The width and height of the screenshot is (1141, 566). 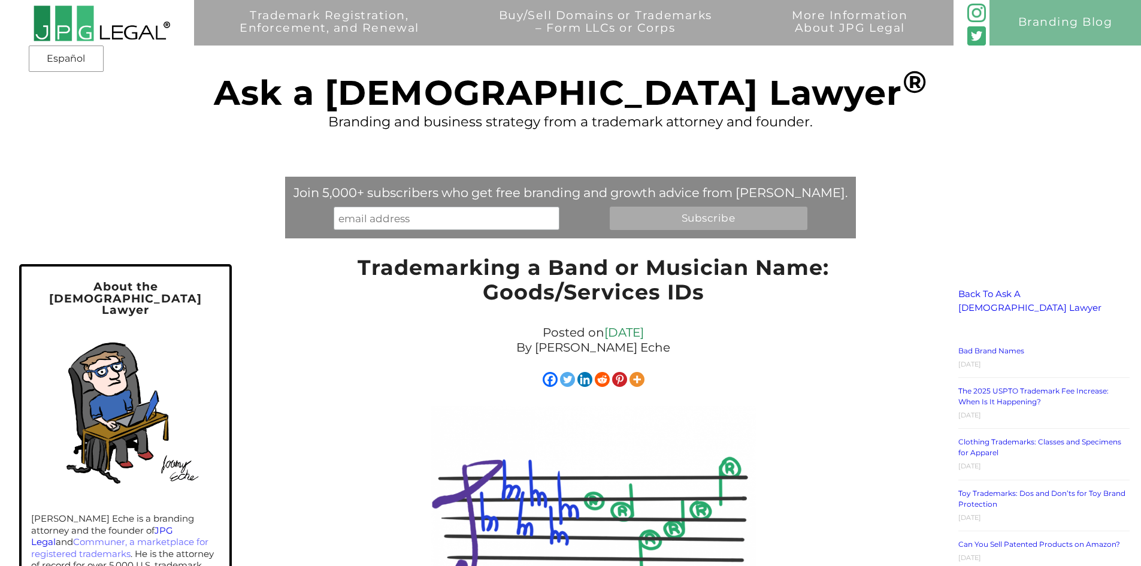 I want to click on input: email address, so click(x=446, y=218).